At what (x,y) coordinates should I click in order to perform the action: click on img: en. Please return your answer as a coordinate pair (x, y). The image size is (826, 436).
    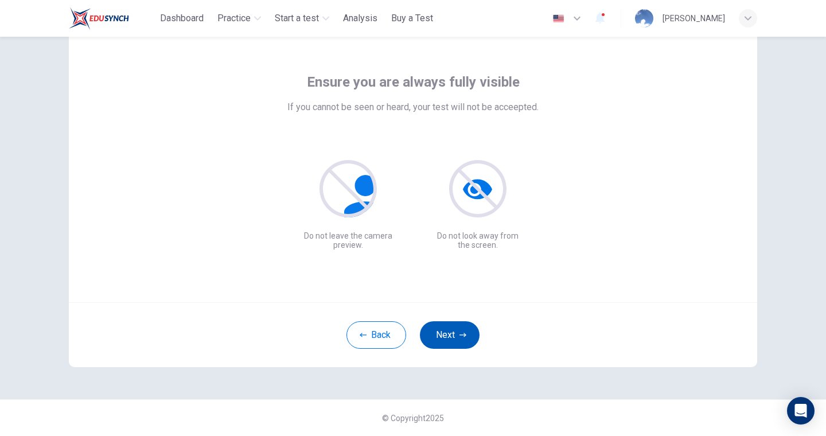
    Looking at the image, I should click on (558, 18).